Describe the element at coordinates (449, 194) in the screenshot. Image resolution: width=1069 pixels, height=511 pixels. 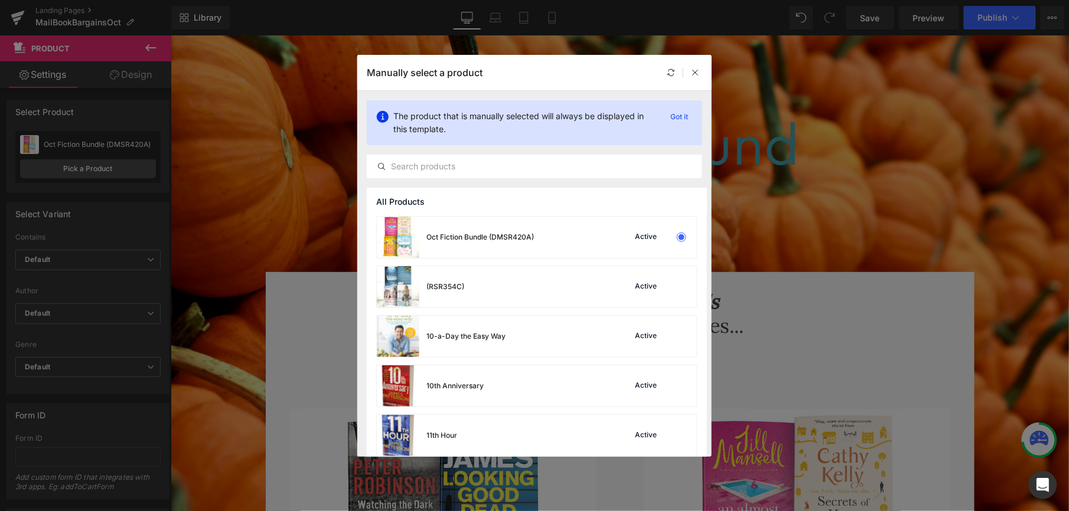
I see `i: Home of the best books at the best prices` at that location.